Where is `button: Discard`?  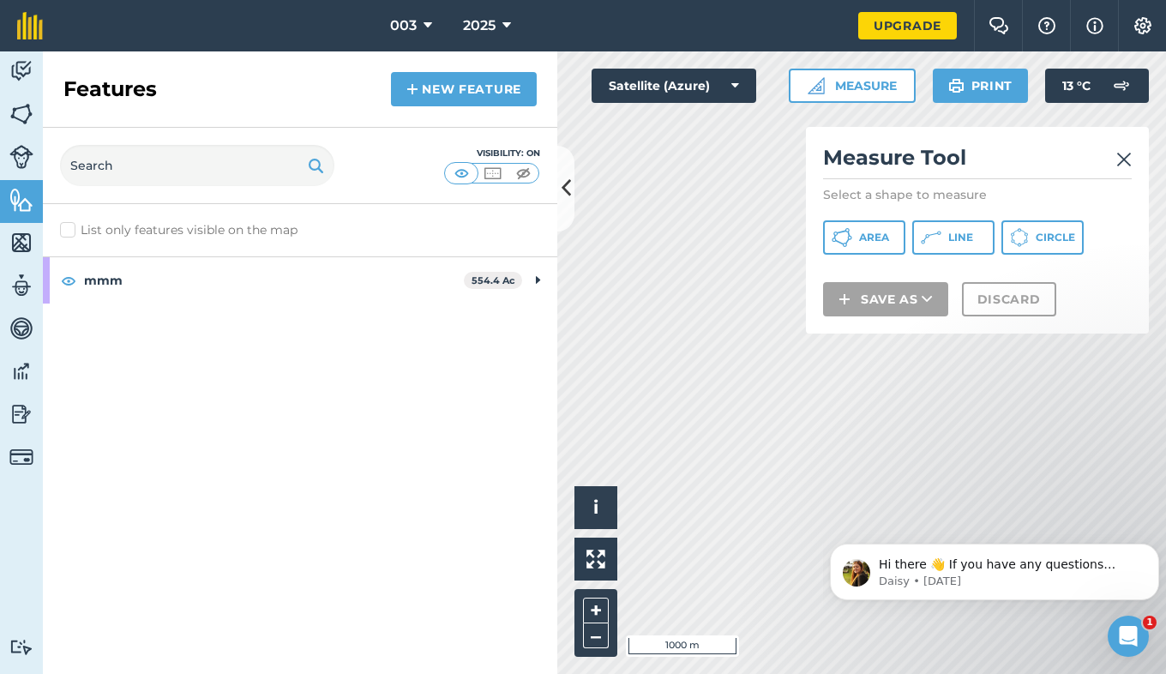 button: Discard is located at coordinates (1009, 299).